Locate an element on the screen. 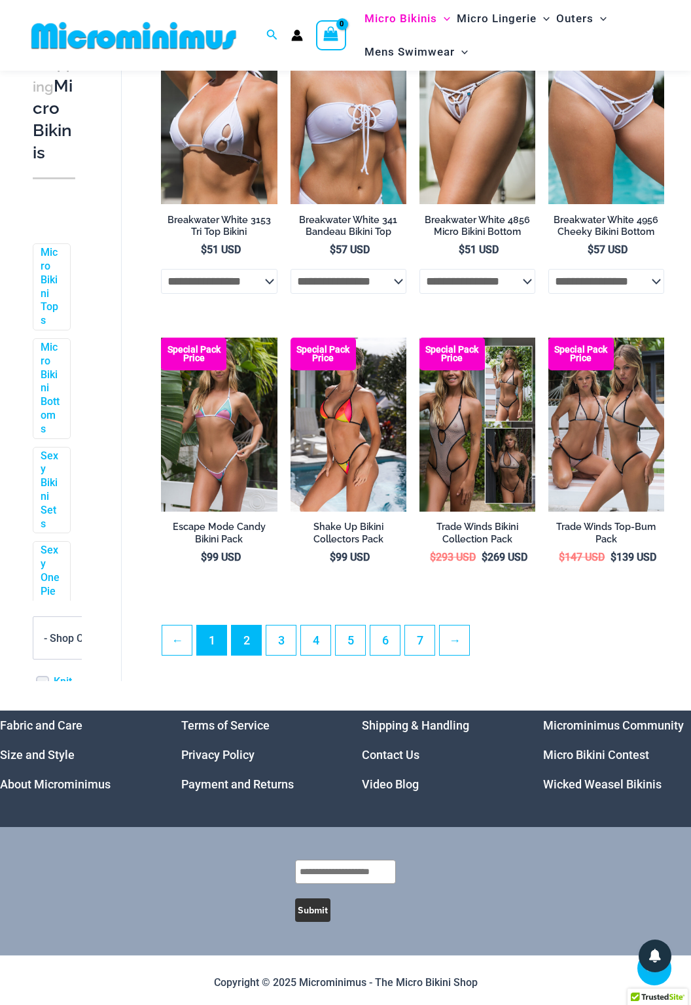 The height and width of the screenshot is (1005, 691). bdi: 147 USD is located at coordinates (581, 557).